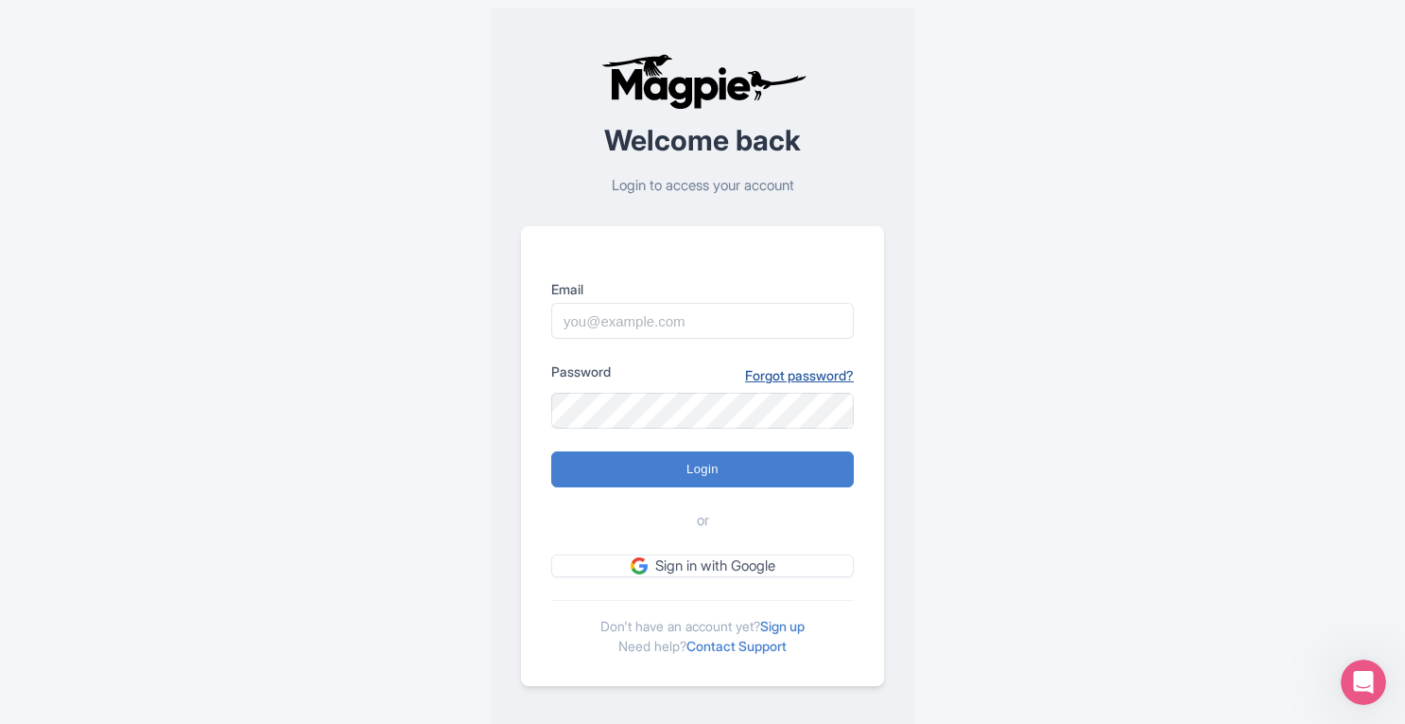 The width and height of the screenshot is (1405, 724). I want to click on input: Login, so click(703, 469).